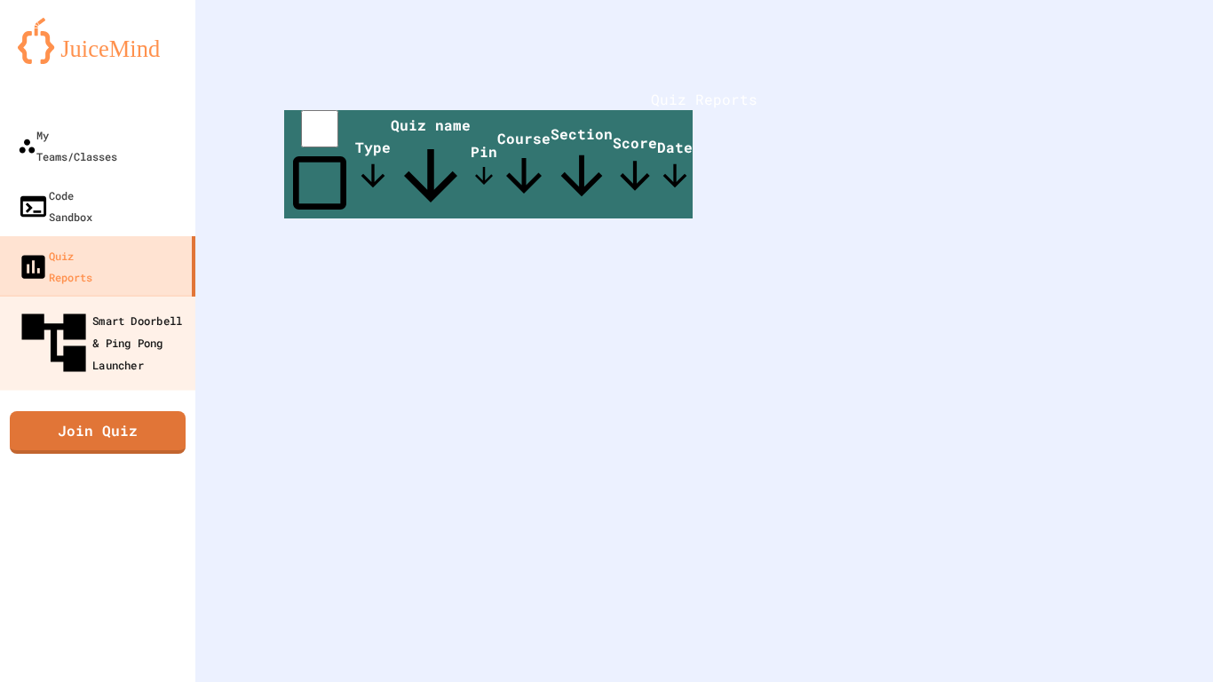 This screenshot has width=1213, height=682. What do you see at coordinates (98, 433) in the screenshot?
I see `a: Join Quiz` at bounding box center [98, 433].